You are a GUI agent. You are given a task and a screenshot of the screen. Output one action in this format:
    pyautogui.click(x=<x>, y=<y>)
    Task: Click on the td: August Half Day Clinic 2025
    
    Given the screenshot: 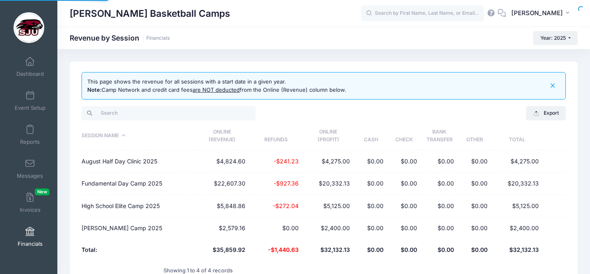 What is the action you would take?
    pyautogui.click(x=138, y=162)
    